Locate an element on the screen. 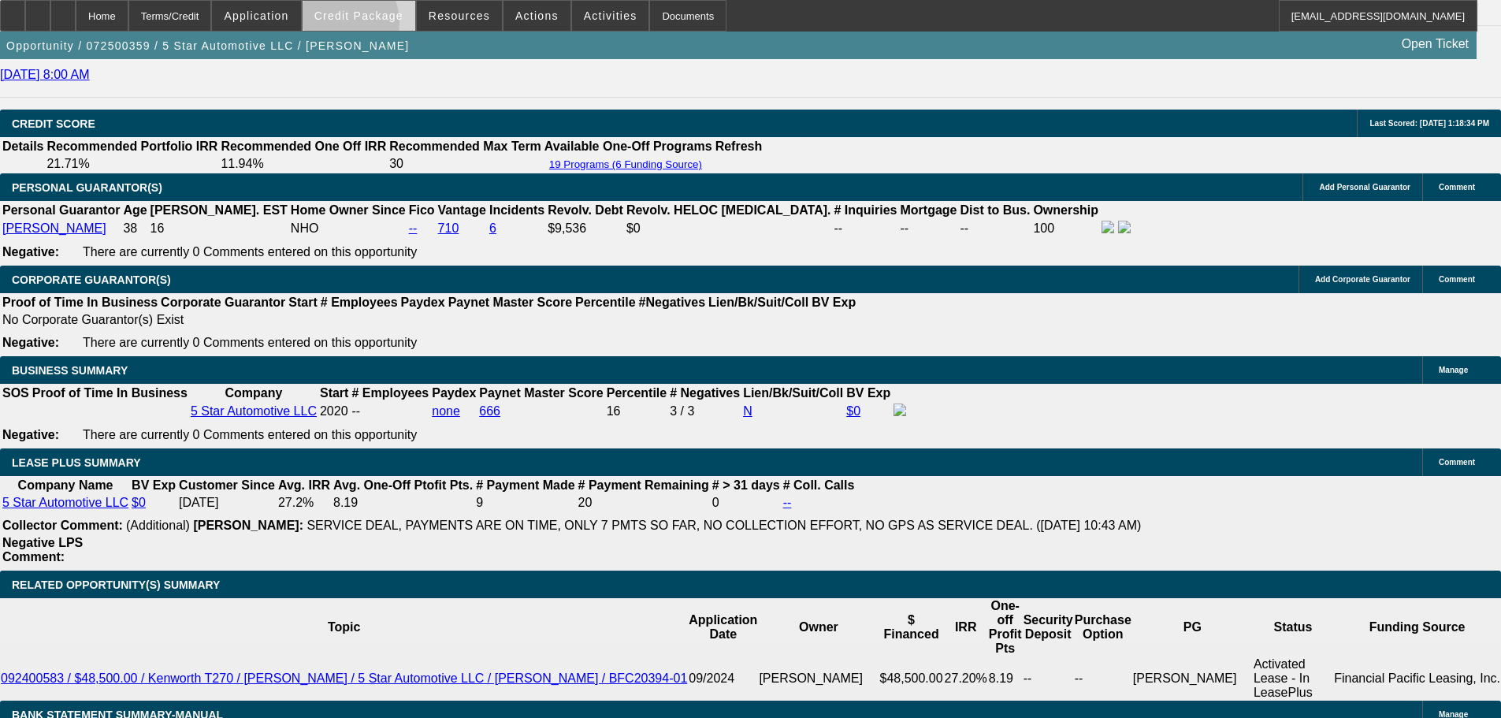 The width and height of the screenshot is (1501, 718). b: Home Owner Since is located at coordinates (348, 210).